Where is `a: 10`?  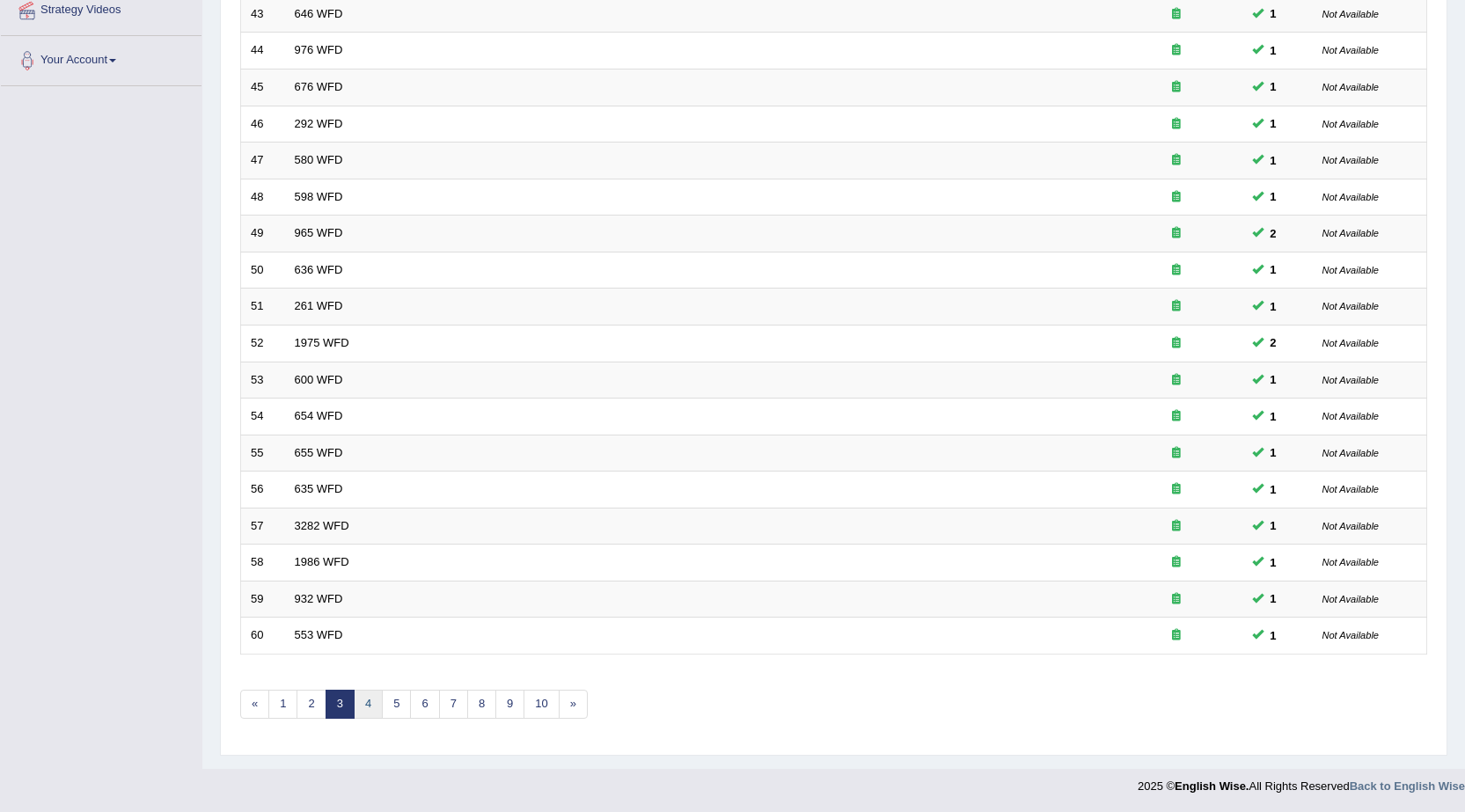
a: 10 is located at coordinates (542, 704).